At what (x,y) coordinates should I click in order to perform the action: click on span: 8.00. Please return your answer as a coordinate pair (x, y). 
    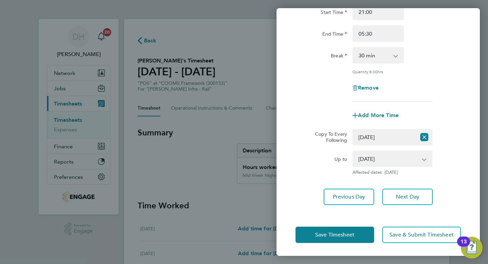
    Looking at the image, I should click on (374, 72).